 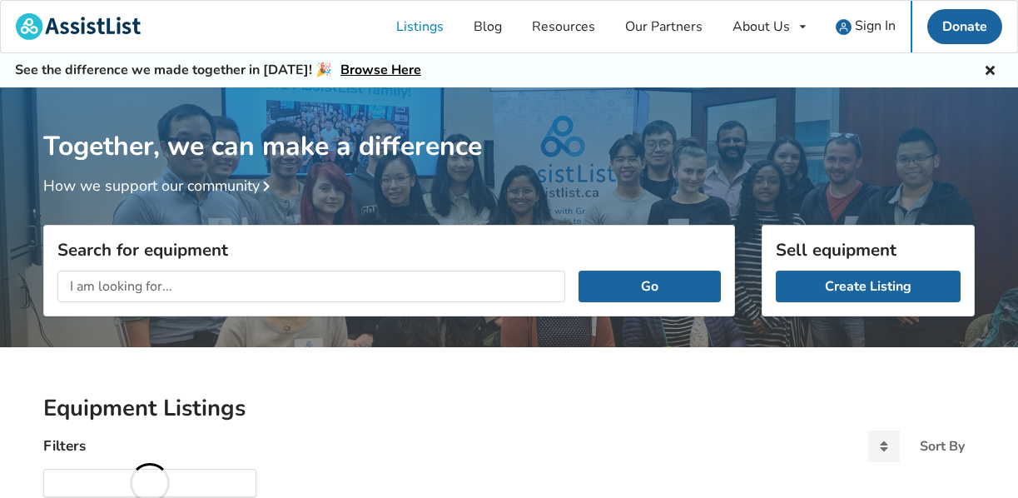 What do you see at coordinates (663, 27) in the screenshot?
I see `a: Our Partners` at bounding box center [663, 27].